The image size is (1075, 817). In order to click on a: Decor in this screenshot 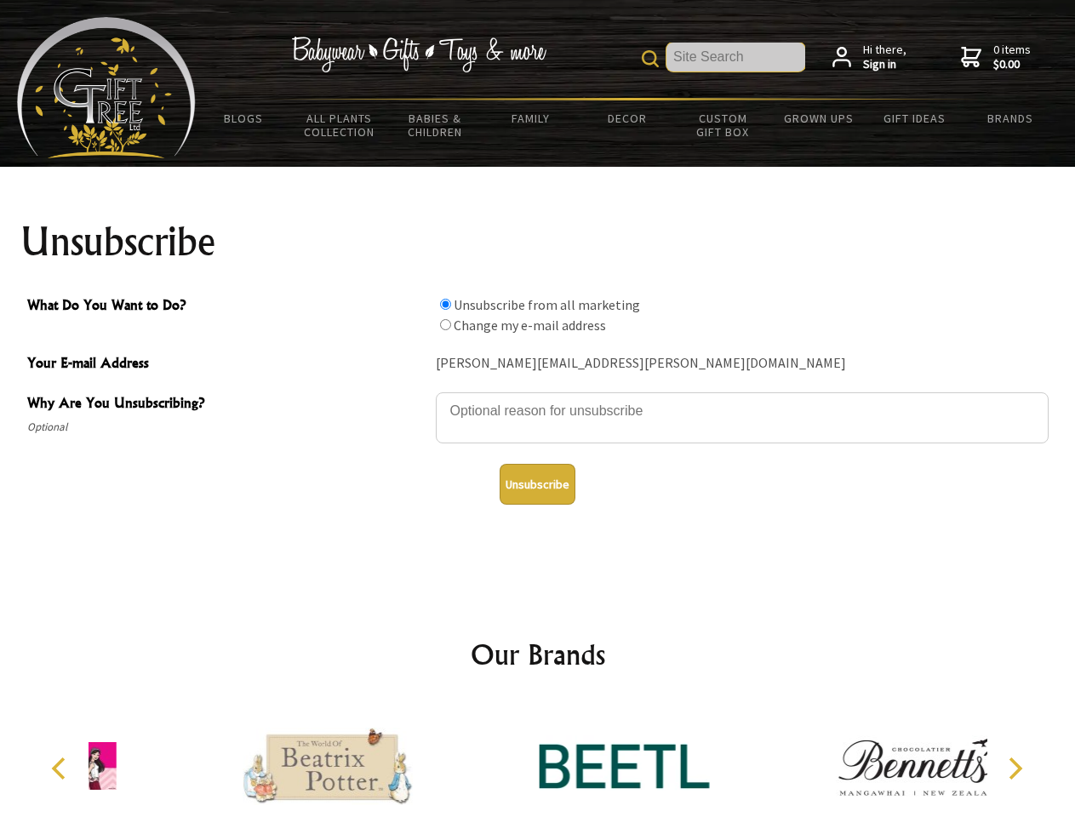, I will do `click(626, 118)`.